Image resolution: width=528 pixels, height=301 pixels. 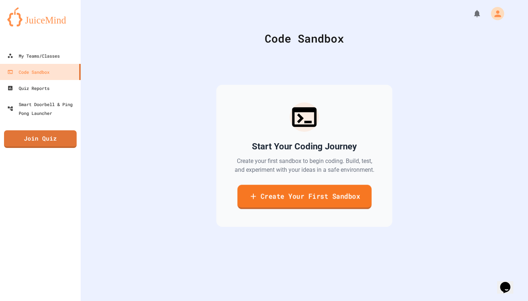 I want to click on a: Join Quiz, so click(x=40, y=139).